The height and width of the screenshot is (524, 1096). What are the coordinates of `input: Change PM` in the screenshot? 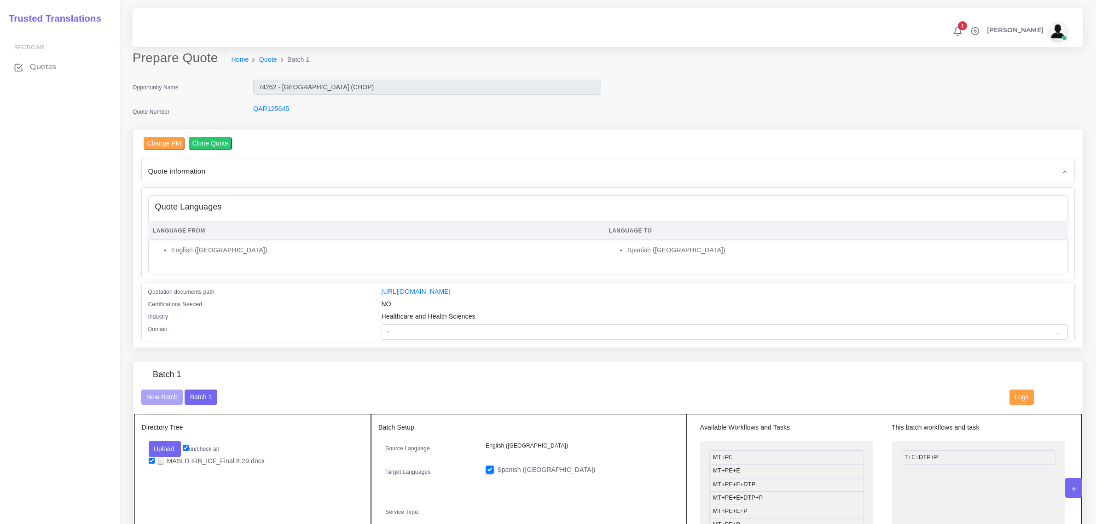 It's located at (164, 143).